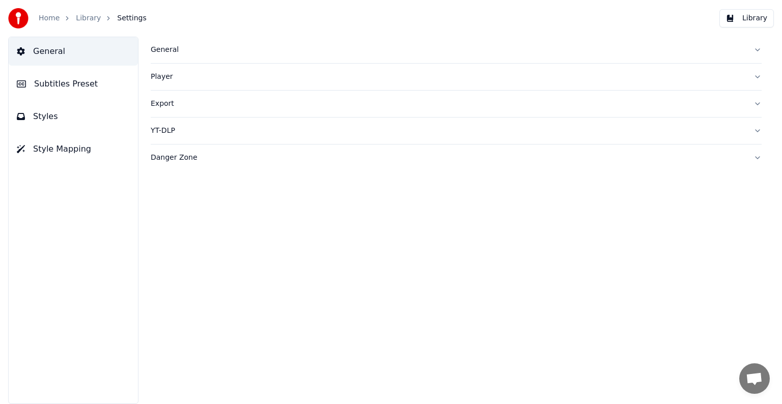 This screenshot has height=404, width=782. Describe the element at coordinates (18, 18) in the screenshot. I see `img: youka` at that location.